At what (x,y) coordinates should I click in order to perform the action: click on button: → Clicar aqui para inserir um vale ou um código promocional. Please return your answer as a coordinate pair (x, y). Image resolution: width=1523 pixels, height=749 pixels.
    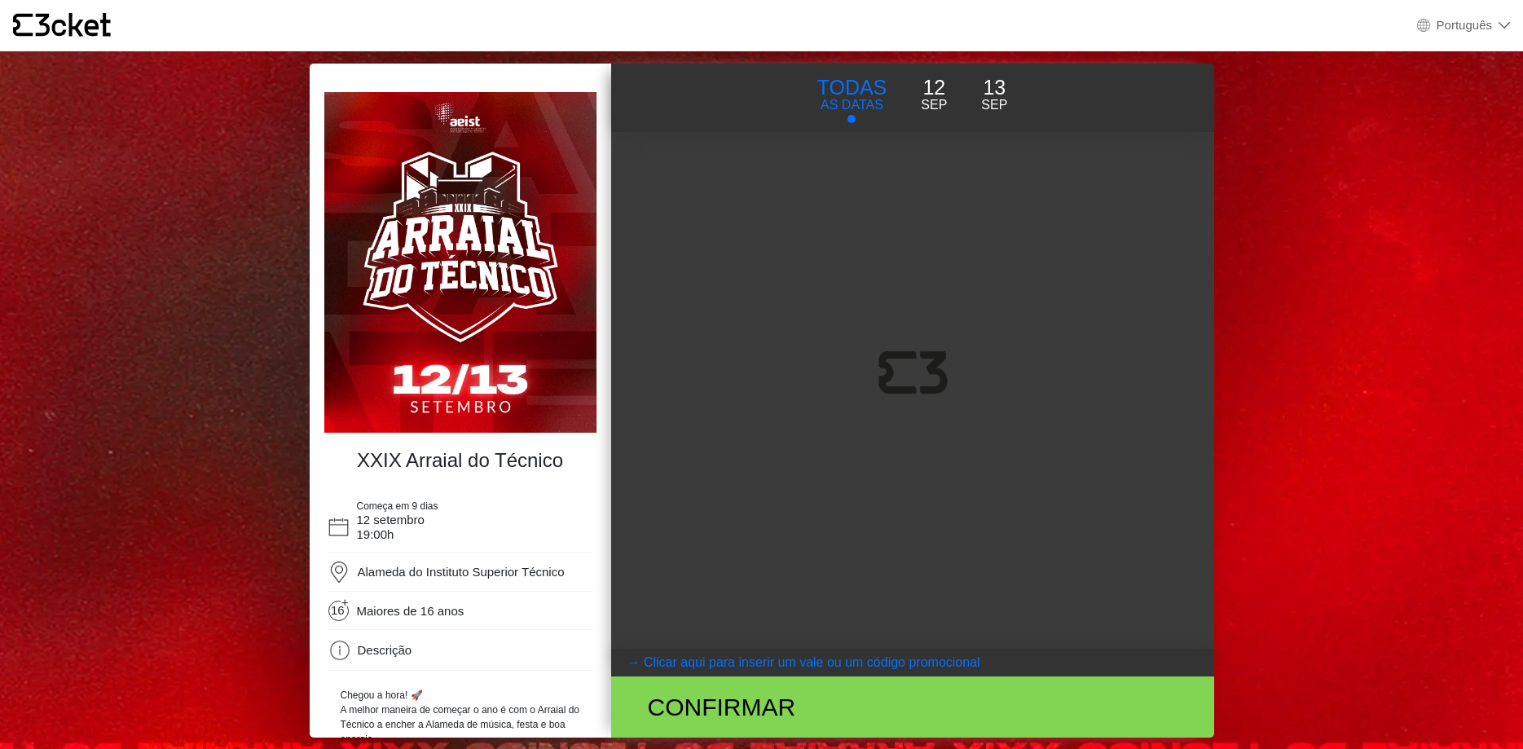
    Looking at the image, I should click on (913, 663).